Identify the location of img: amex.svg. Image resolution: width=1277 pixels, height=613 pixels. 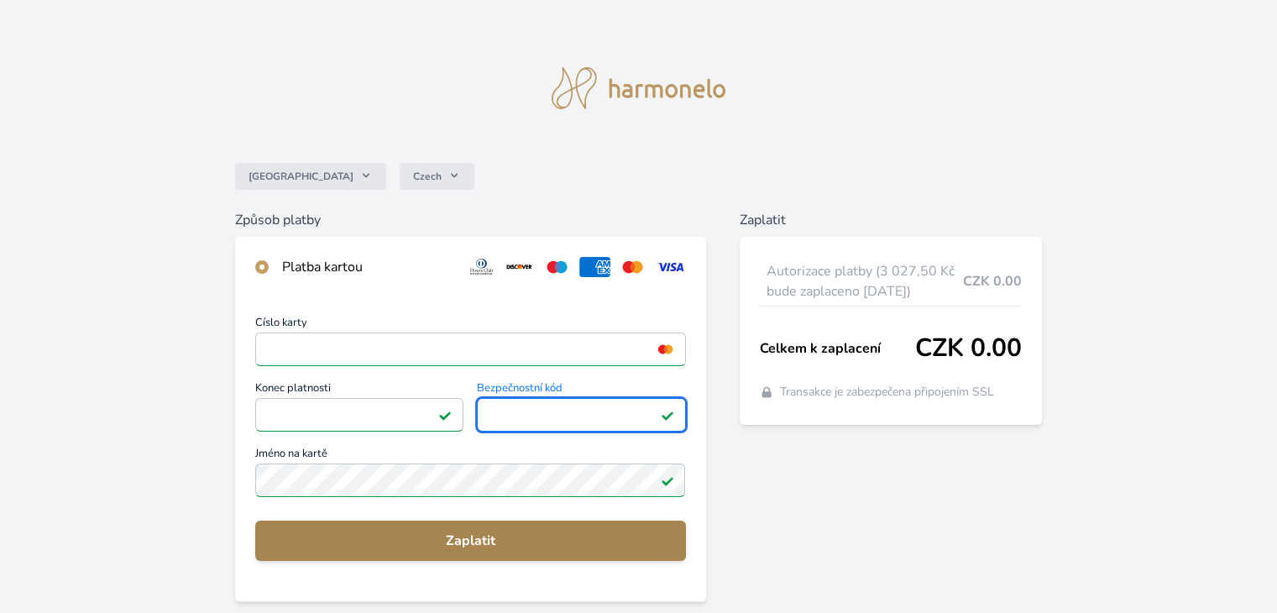
(594, 267).